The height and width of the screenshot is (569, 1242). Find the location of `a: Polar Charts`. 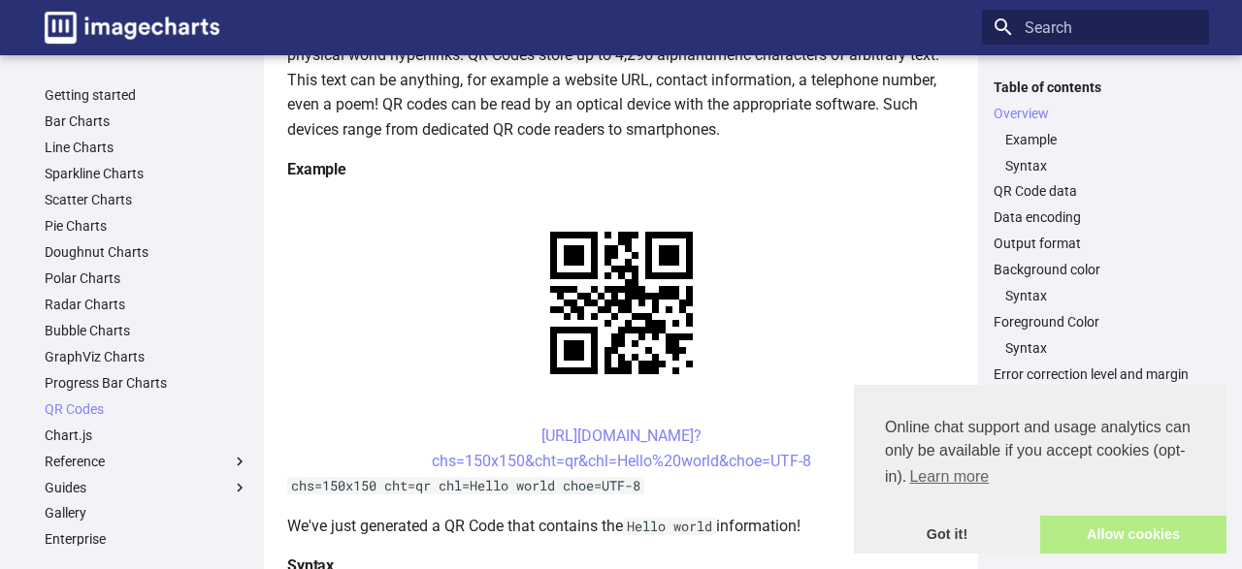

a: Polar Charts is located at coordinates (146, 278).